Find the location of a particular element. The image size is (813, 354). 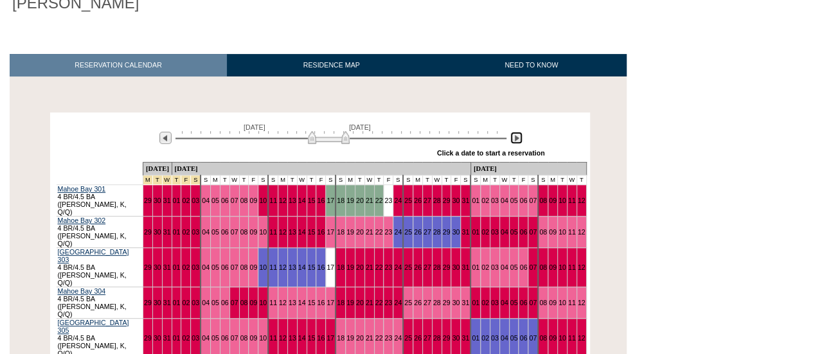

a: 02 is located at coordinates (485, 338).